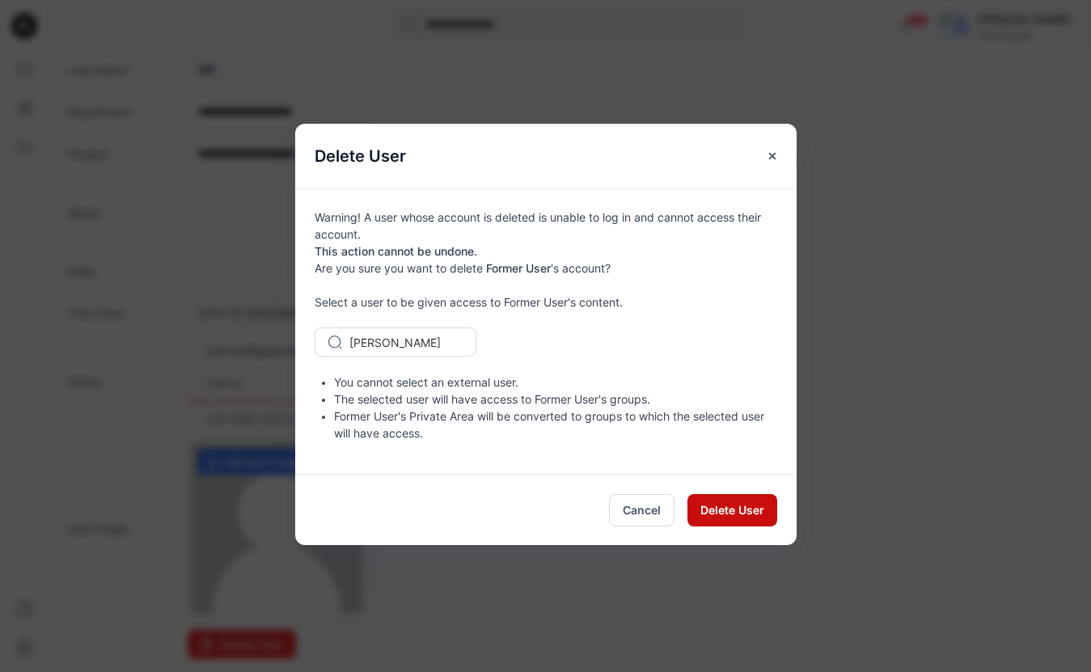 This screenshot has height=672, width=1091. What do you see at coordinates (641, 510) in the screenshot?
I see `button: Cancel` at bounding box center [641, 510].